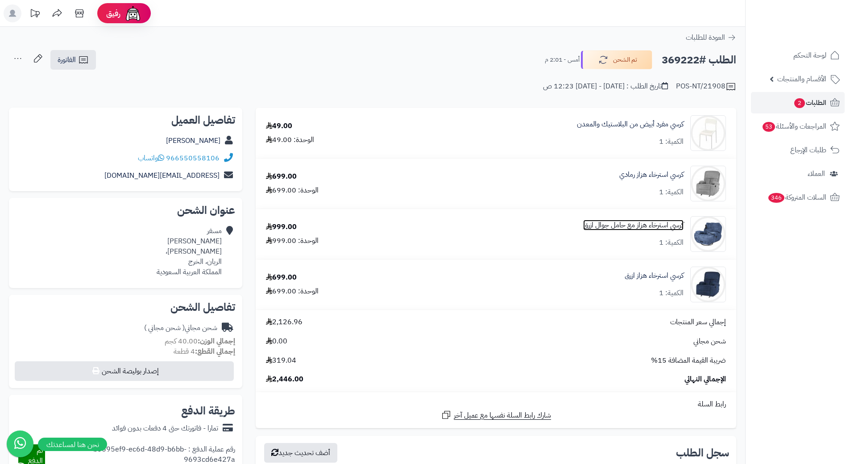 This screenshot has width=850, height=464. Describe the element at coordinates (708, 133) in the screenshot. I see `img: 4931f5c2fcac52209b0c9006e2cf307c1650133830-Untitled-1-Recovered-Recovered-90x90.jpg` at that location.